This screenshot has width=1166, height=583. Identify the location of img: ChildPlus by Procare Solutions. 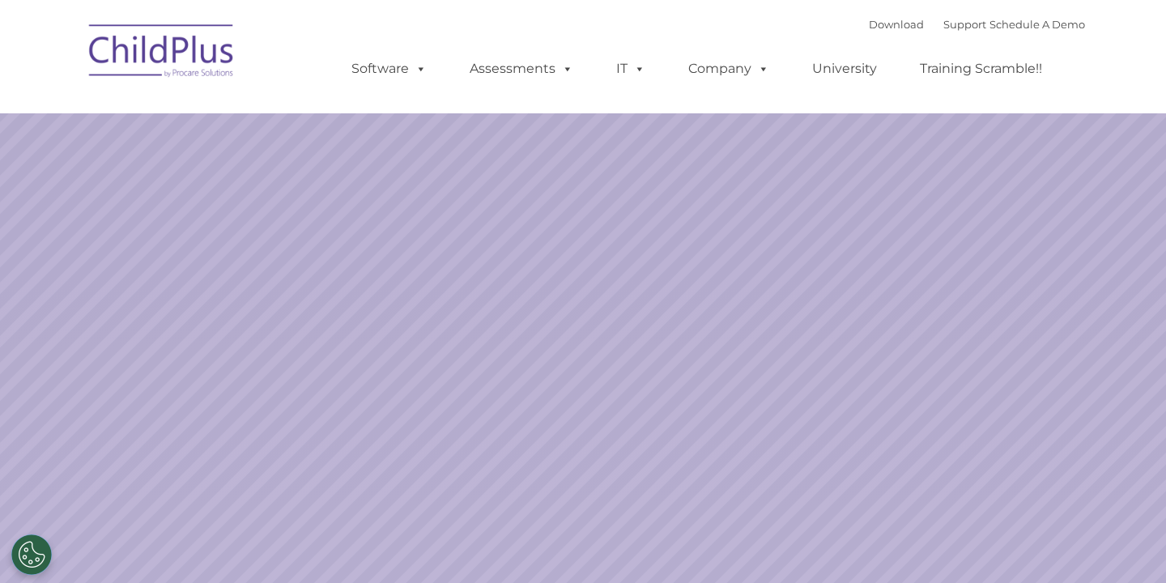
(162, 53).